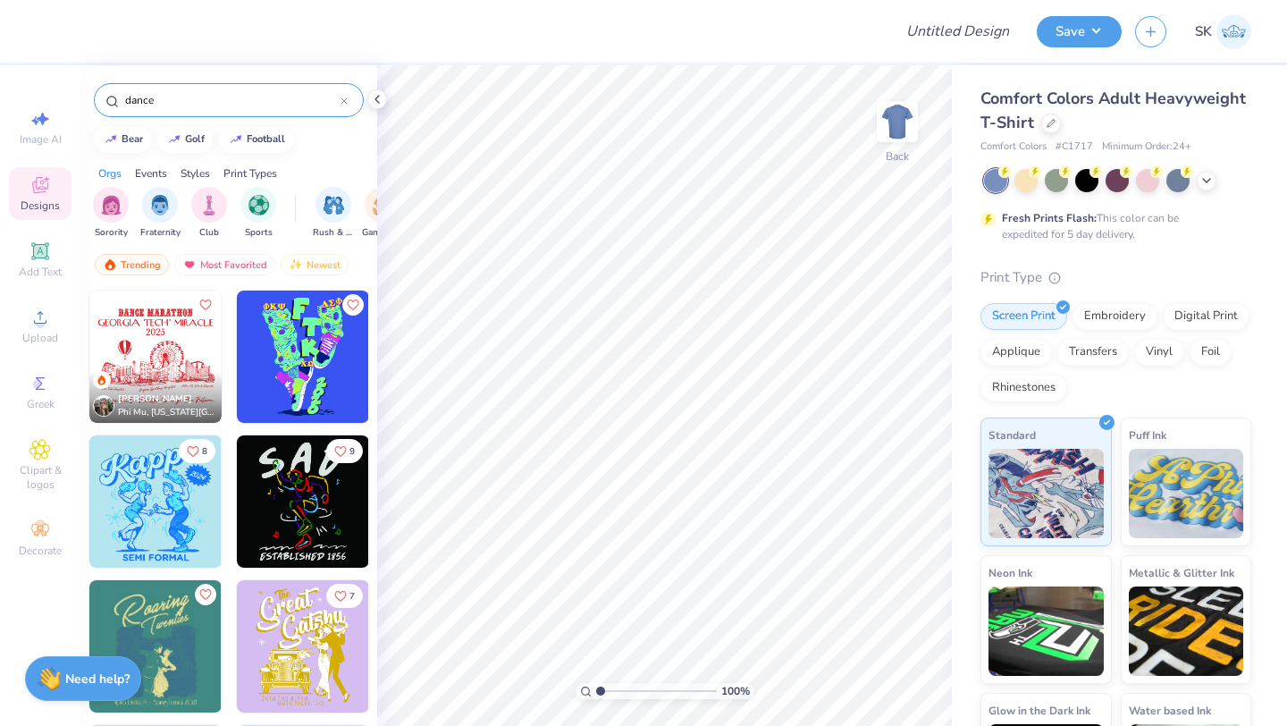  I want to click on span: Neon Ink, so click(1010, 572).